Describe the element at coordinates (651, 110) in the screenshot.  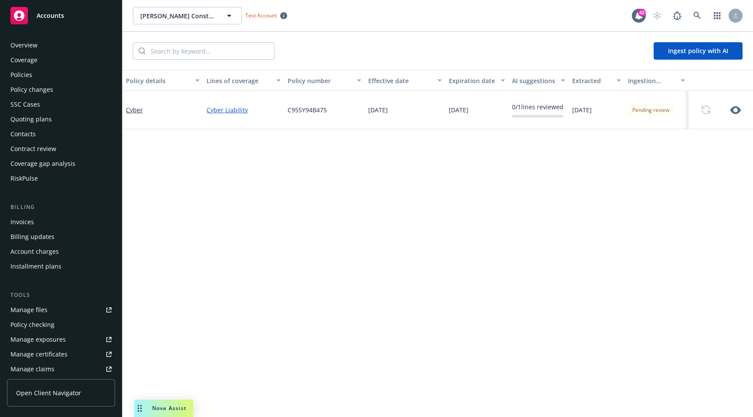
I see `div: Pending review` at that location.